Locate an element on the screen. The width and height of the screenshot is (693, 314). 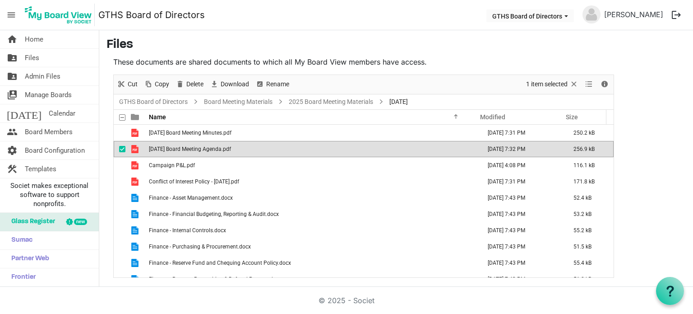
td: 2025.05.01 Board Meeting Minutes.pdf is template cell column header Name is located at coordinates (312, 133).